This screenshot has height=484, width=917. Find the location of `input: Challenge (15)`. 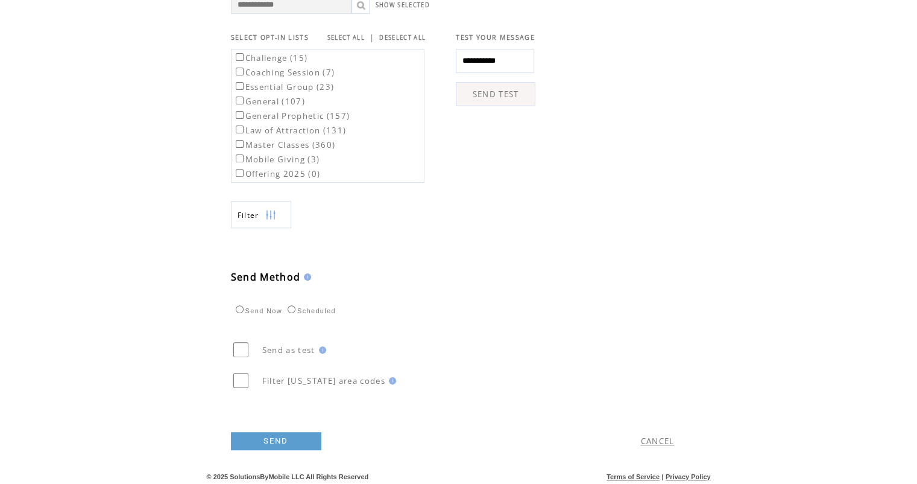

input: Challenge (15) is located at coordinates (239, 57).